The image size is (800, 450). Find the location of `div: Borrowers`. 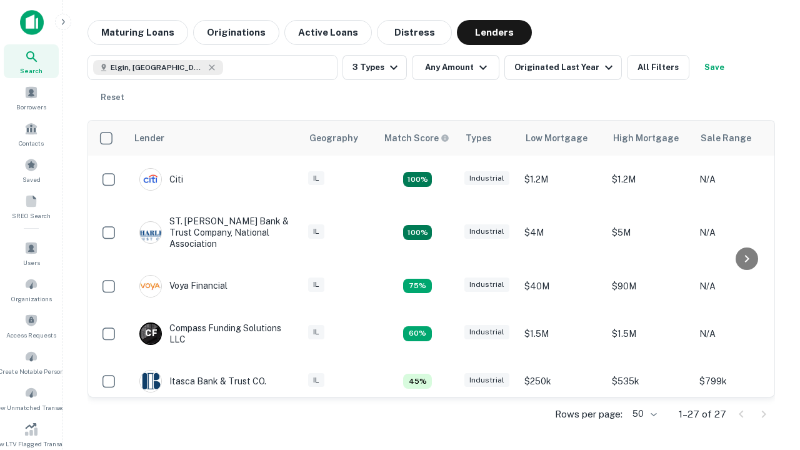

div: Borrowers is located at coordinates (31, 98).